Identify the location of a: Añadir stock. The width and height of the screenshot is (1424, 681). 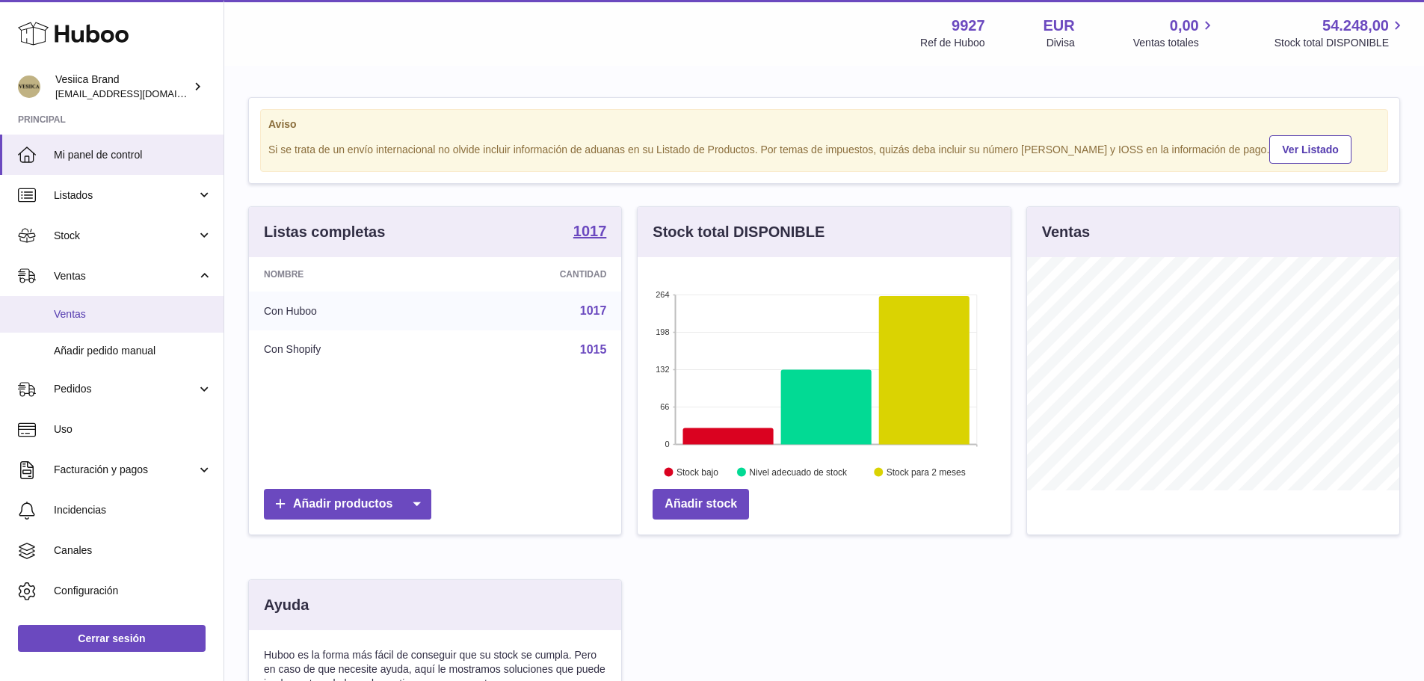
(701, 504).